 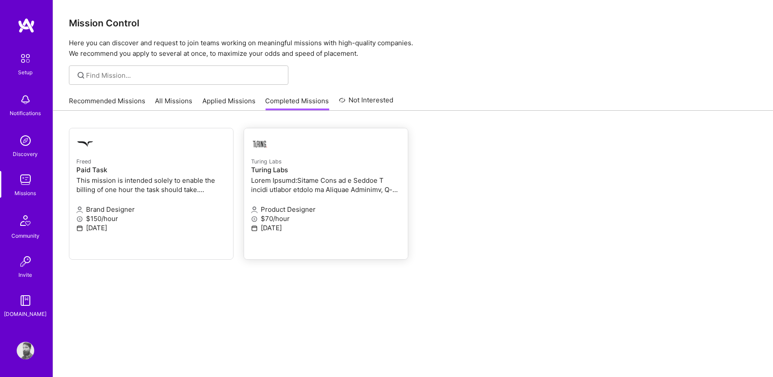 I want to click on img: guide book, so click(x=25, y=300).